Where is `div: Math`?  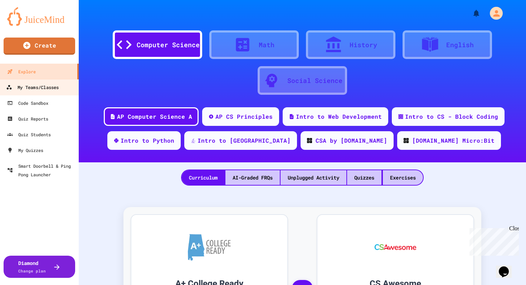 div: Math is located at coordinates (267, 45).